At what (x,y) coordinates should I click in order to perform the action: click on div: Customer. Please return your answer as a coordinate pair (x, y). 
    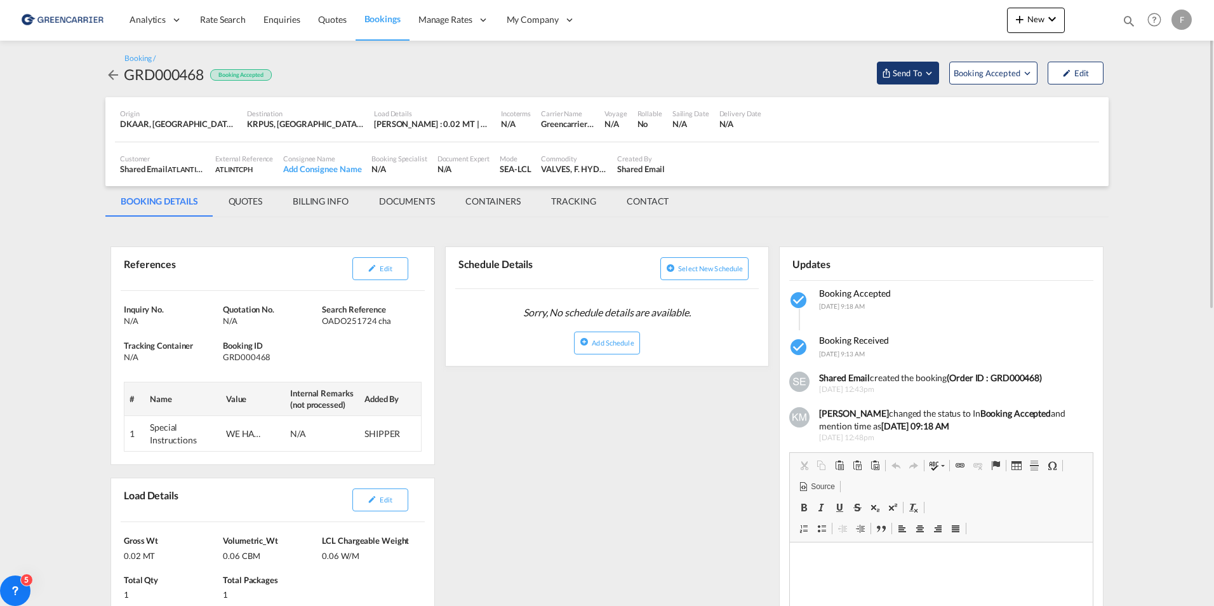
    Looking at the image, I should click on (163, 158).